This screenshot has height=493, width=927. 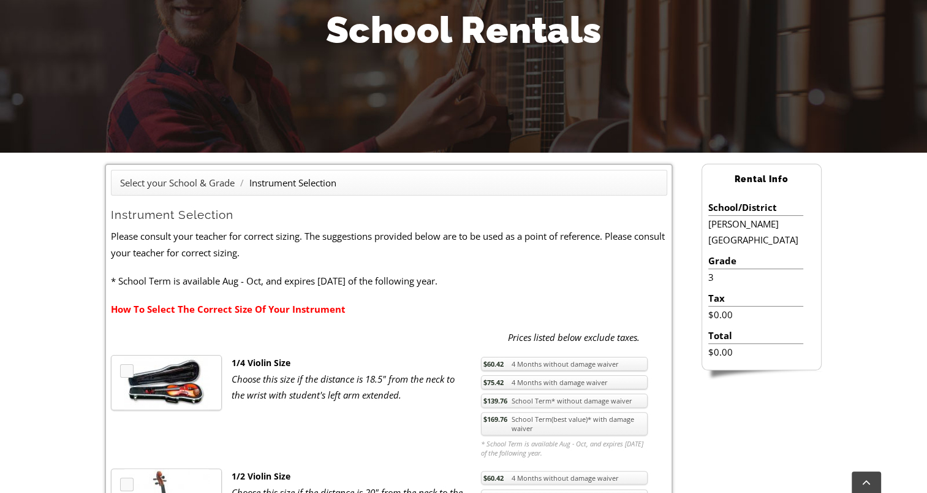 What do you see at coordinates (347, 476) in the screenshot?
I see `div: 1/2 Violin Size` at bounding box center [347, 476].